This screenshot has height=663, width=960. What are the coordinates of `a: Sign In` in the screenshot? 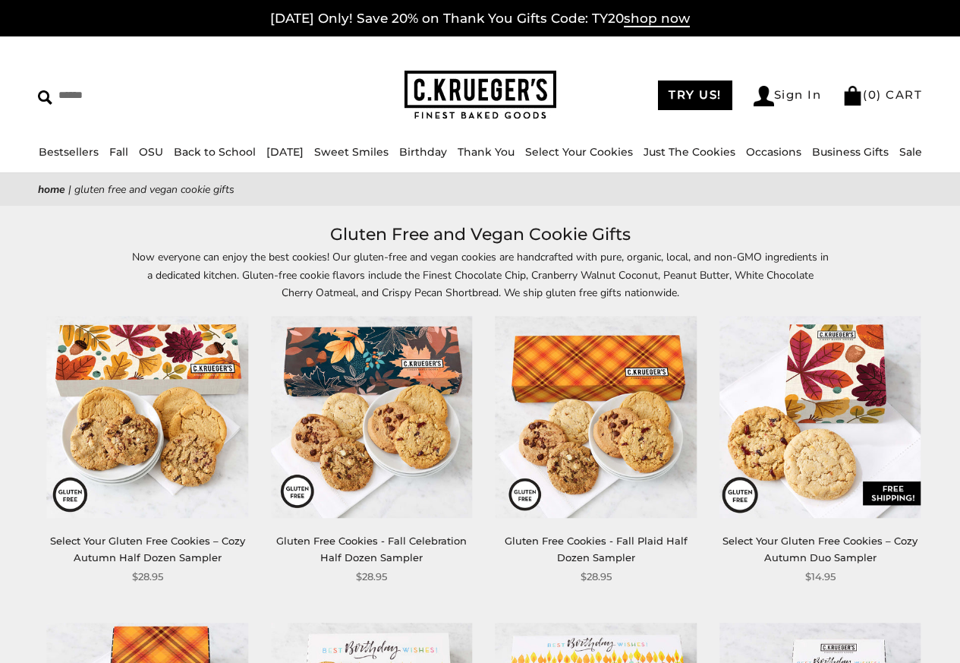 It's located at (788, 96).